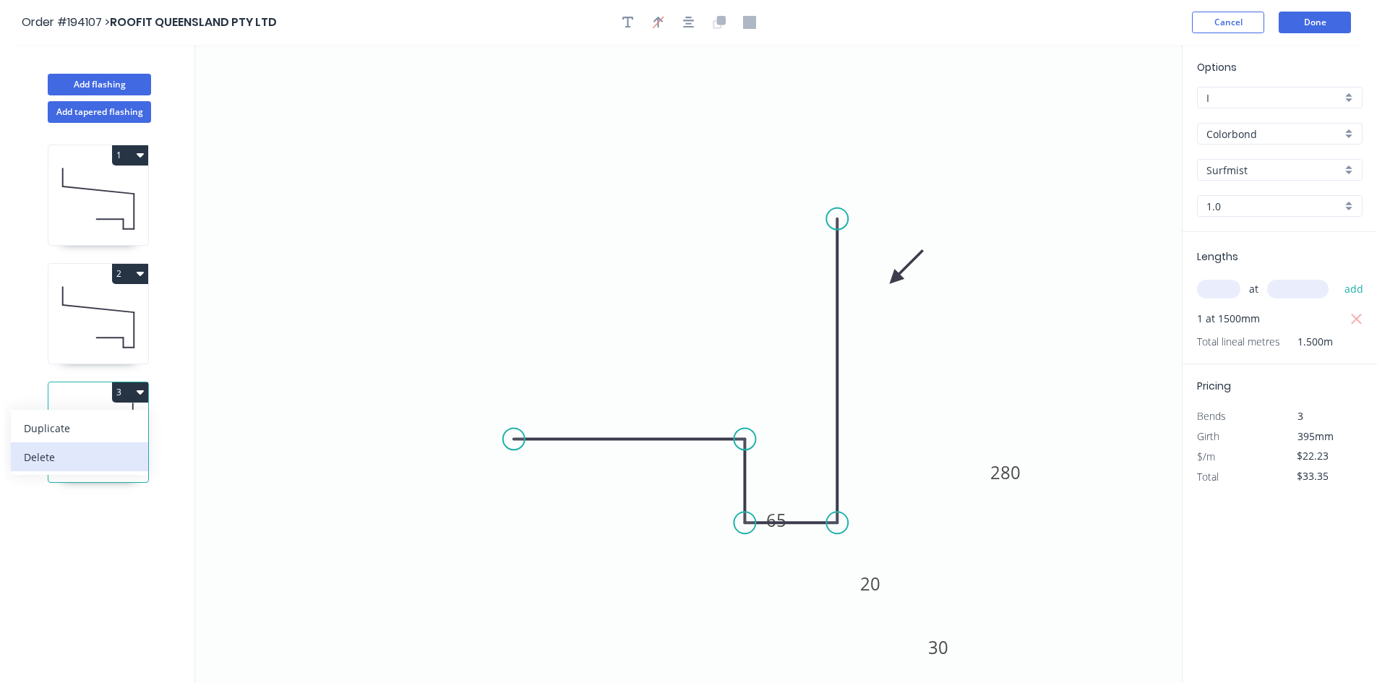  What do you see at coordinates (193, 22) in the screenshot?
I see `span: ROOFIT QUEENSLAND PTY LTD` at bounding box center [193, 22].